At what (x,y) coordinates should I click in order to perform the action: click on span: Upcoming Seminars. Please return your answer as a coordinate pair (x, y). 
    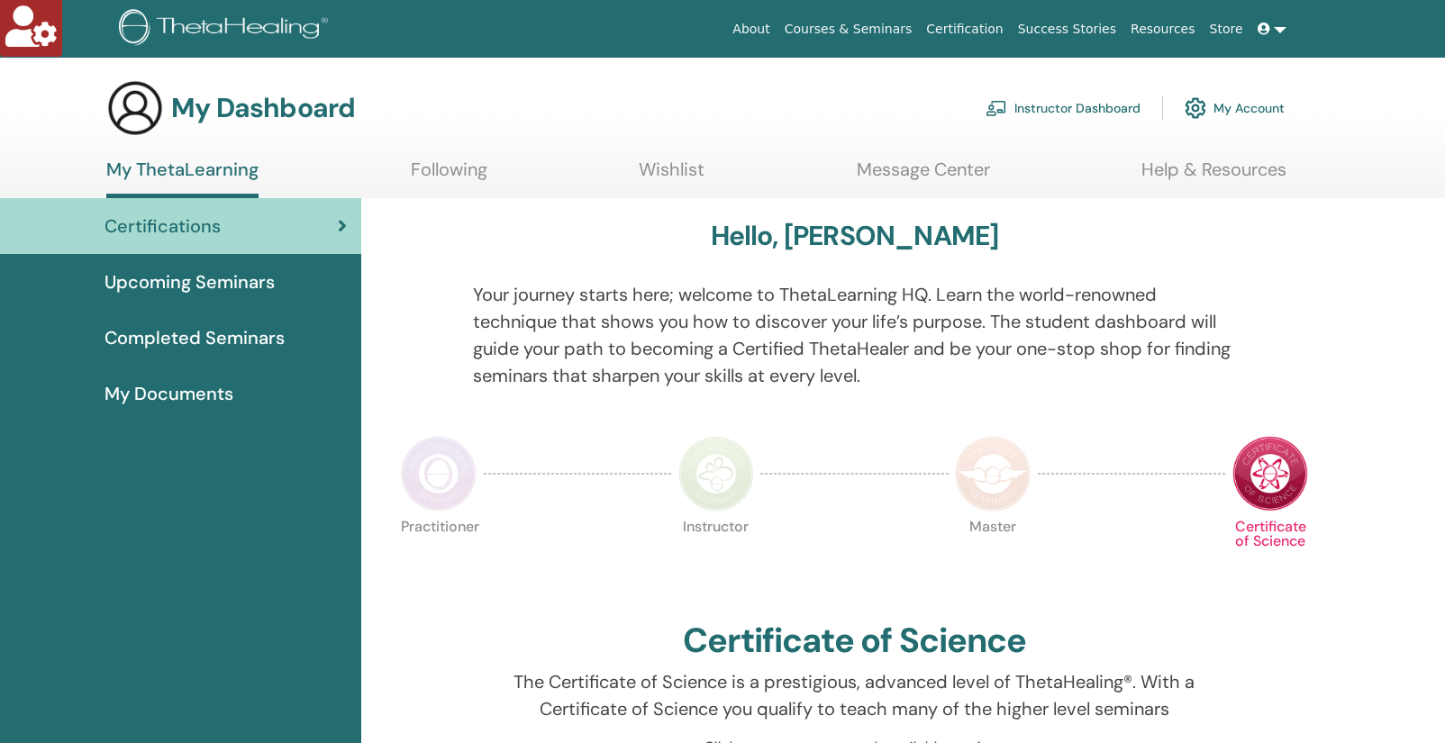
    Looking at the image, I should click on (189, 282).